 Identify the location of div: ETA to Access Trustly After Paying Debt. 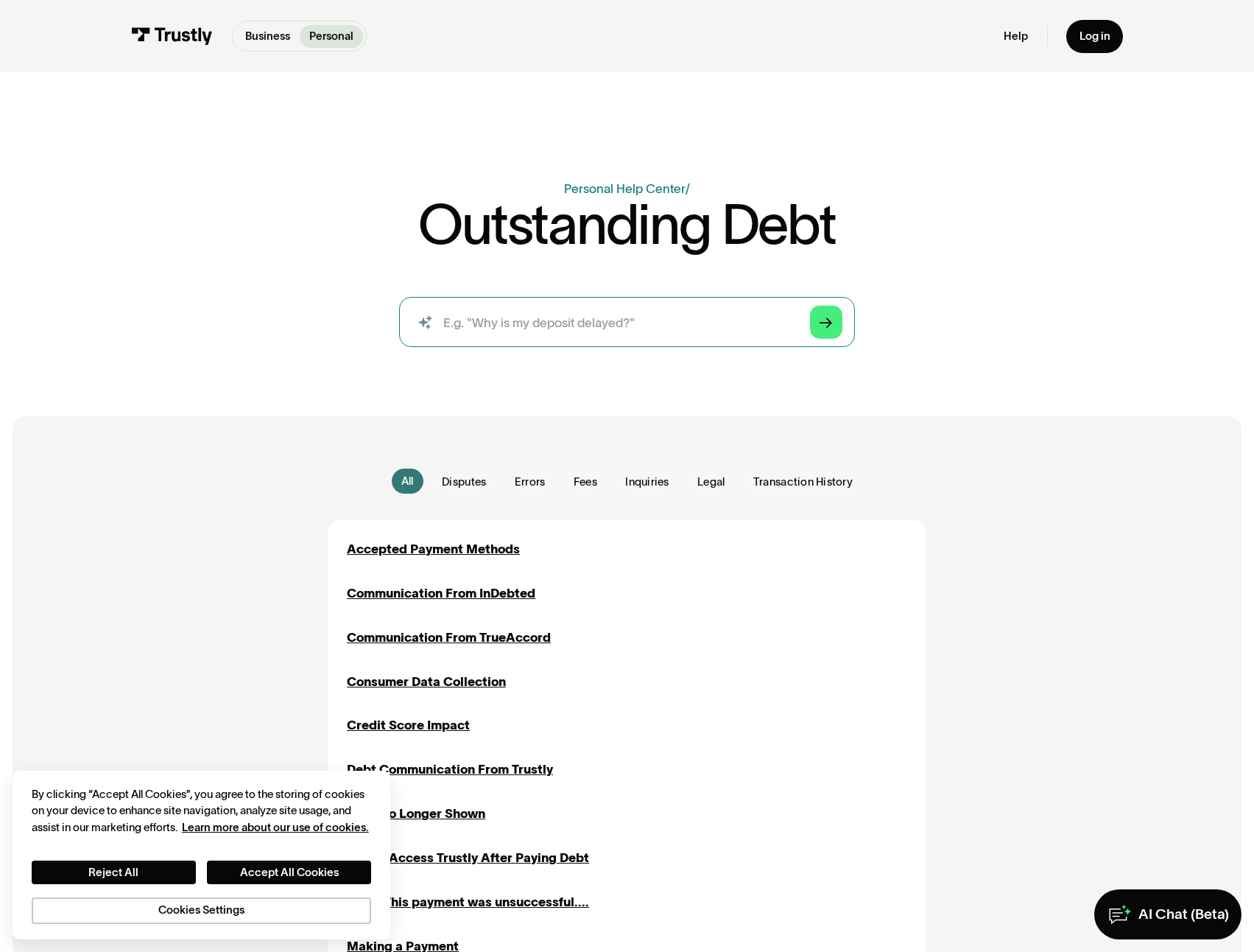
(467, 857).